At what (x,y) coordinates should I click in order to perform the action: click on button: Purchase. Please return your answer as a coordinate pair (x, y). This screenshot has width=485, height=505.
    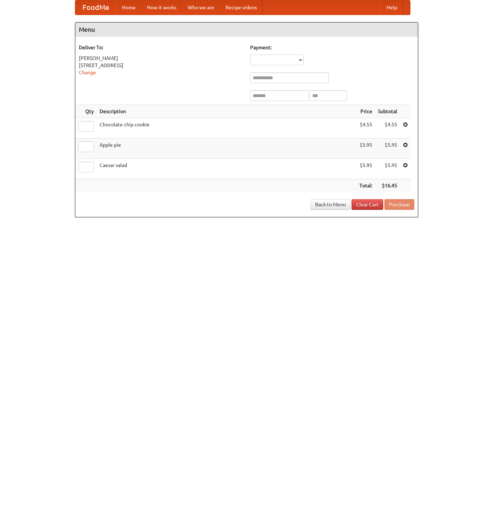
    Looking at the image, I should click on (399, 204).